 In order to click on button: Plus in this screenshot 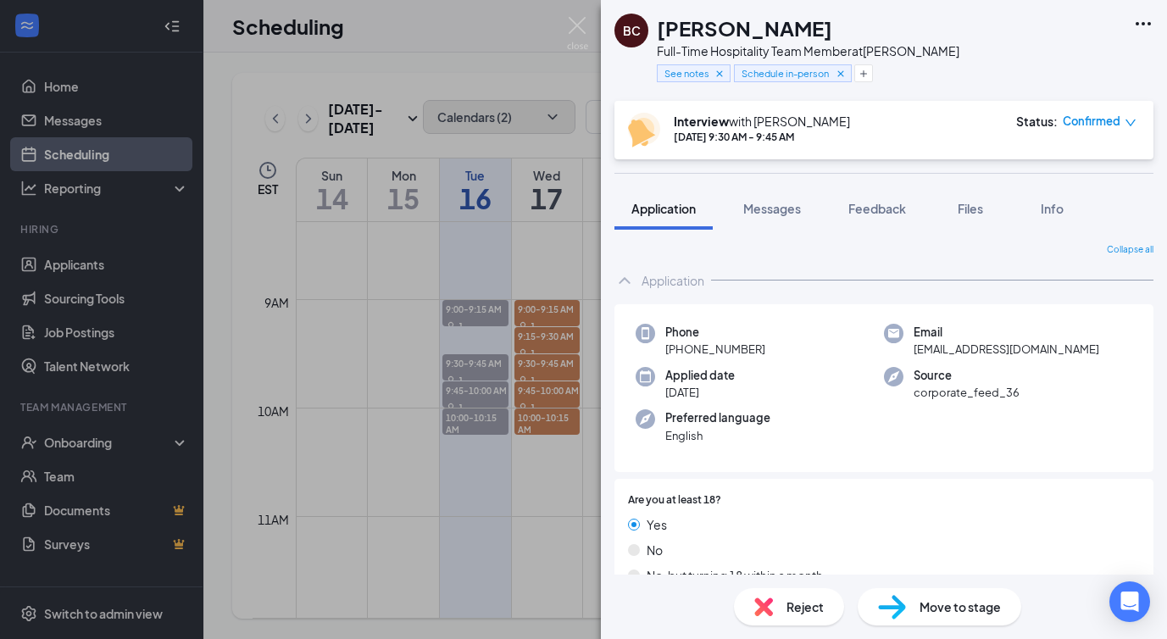, I will do `click(863, 73)`.